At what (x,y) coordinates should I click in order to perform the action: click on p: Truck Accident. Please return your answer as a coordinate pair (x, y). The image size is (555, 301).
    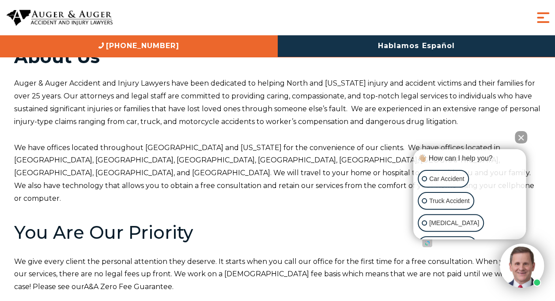
    Looking at the image, I should click on (449, 201).